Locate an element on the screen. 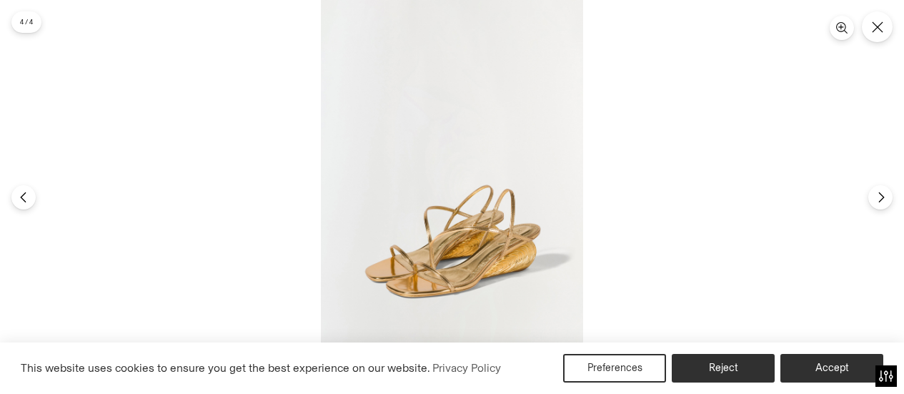 Image resolution: width=904 pixels, height=394 pixels. span: This website uses cookies to ensure you get the best experience on our website. is located at coordinates (225, 367).